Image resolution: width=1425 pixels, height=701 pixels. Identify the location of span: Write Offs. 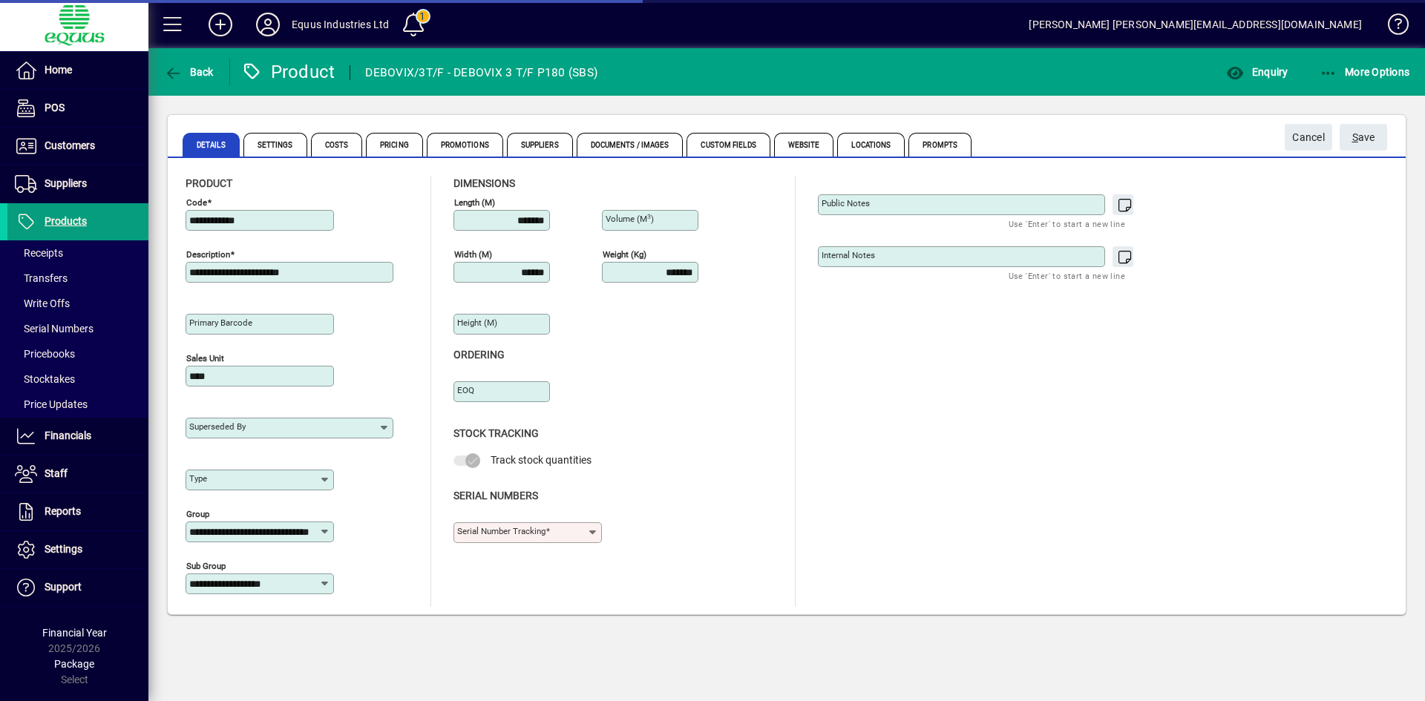
(42, 303).